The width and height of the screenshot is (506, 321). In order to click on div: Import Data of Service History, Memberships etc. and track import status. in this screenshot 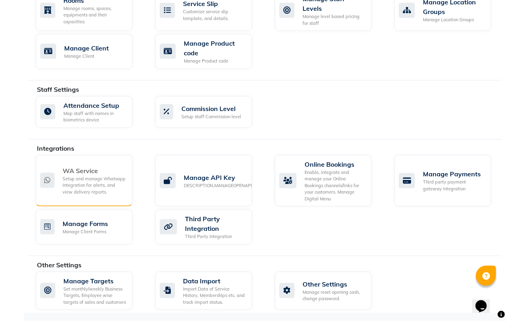, I will do `click(214, 296)`.